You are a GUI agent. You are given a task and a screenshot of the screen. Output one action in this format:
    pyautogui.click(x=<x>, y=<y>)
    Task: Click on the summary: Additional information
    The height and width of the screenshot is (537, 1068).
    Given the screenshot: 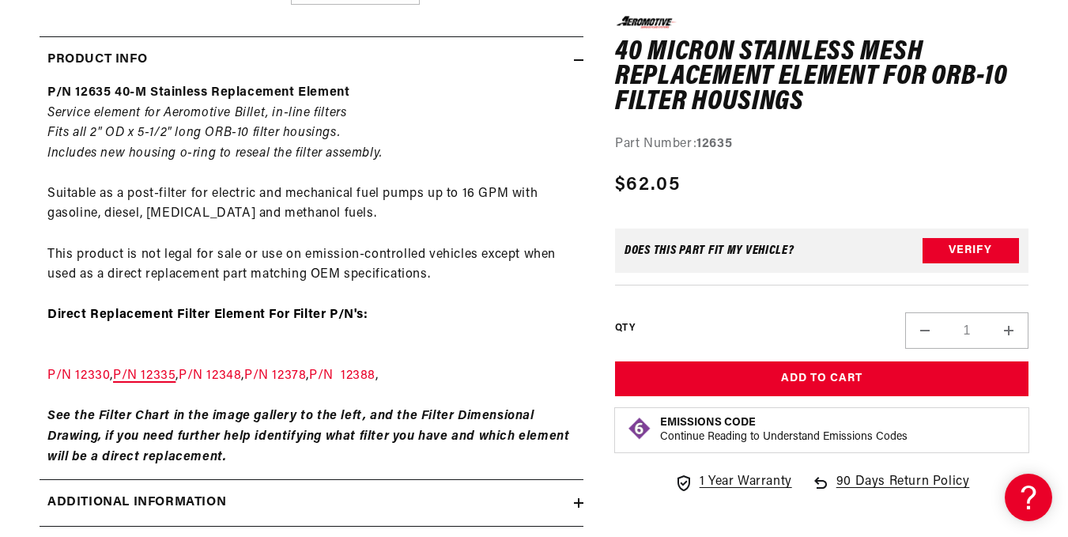 What is the action you would take?
    pyautogui.click(x=312, y=503)
    